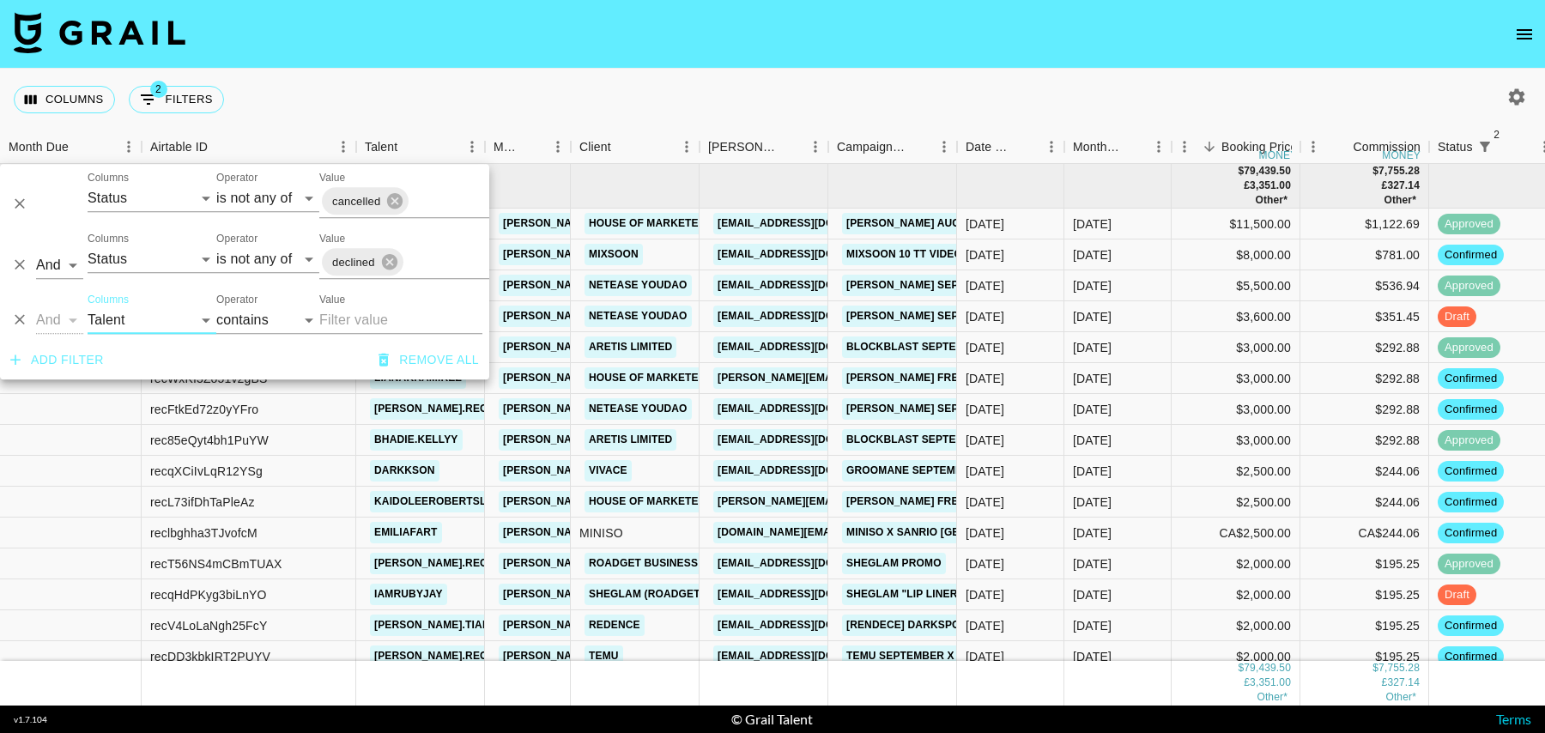  I want to click on div: 17/09/2025, so click(985, 626).